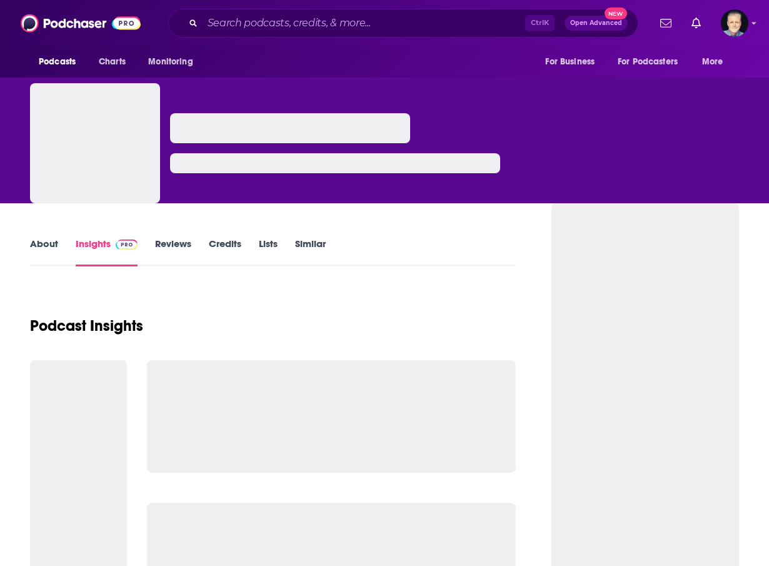 This screenshot has height=566, width=769. I want to click on a: Reviews, so click(173, 252).